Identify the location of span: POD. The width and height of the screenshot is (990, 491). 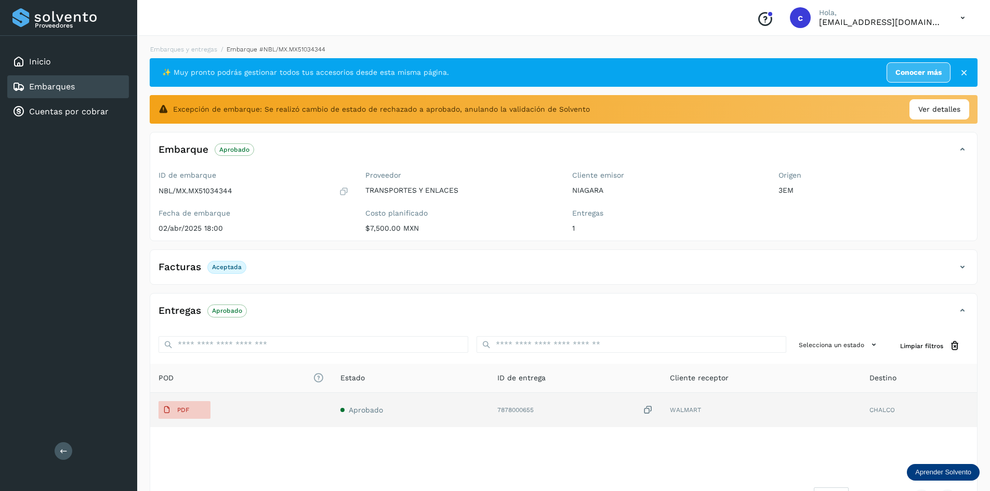
(241, 378).